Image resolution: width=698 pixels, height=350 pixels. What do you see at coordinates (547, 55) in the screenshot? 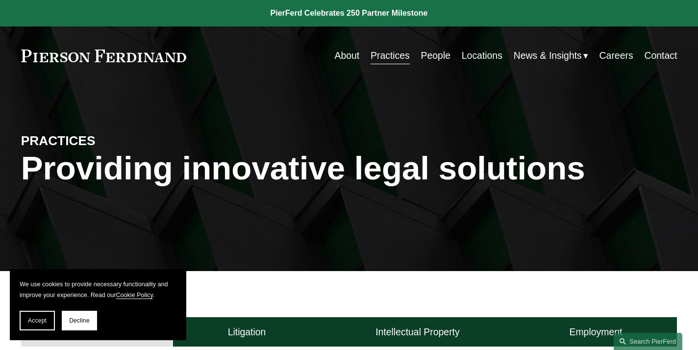
I see `span: News & Insights` at bounding box center [547, 55].